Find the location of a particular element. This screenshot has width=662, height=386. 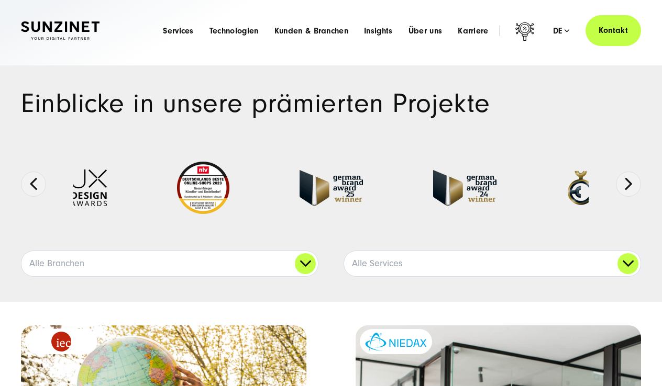

span: Über uns is located at coordinates (425, 31).